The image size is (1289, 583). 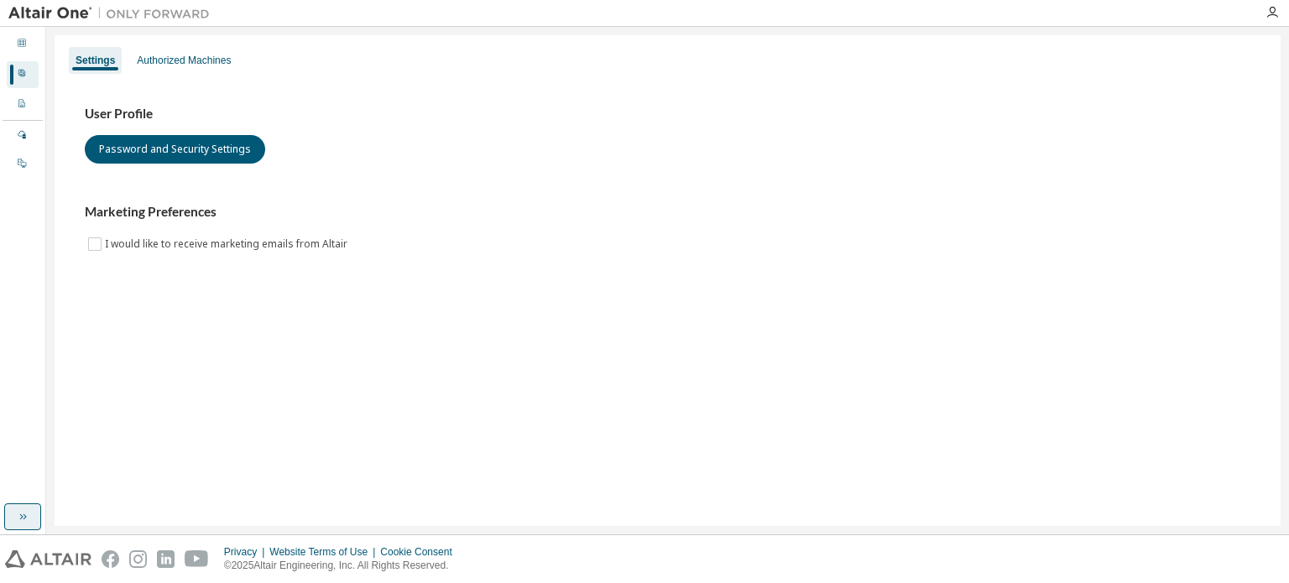 I want to click on img: altair_logo.svg, so click(x=48, y=559).